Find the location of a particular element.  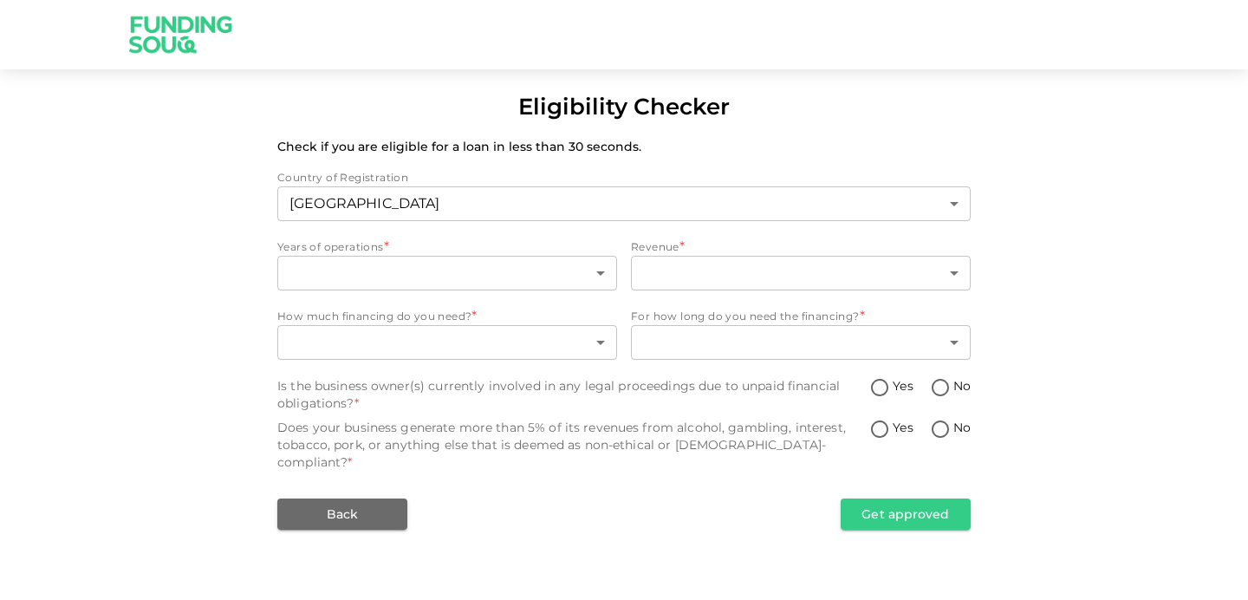

span: Years of operations is located at coordinates (330, 246).